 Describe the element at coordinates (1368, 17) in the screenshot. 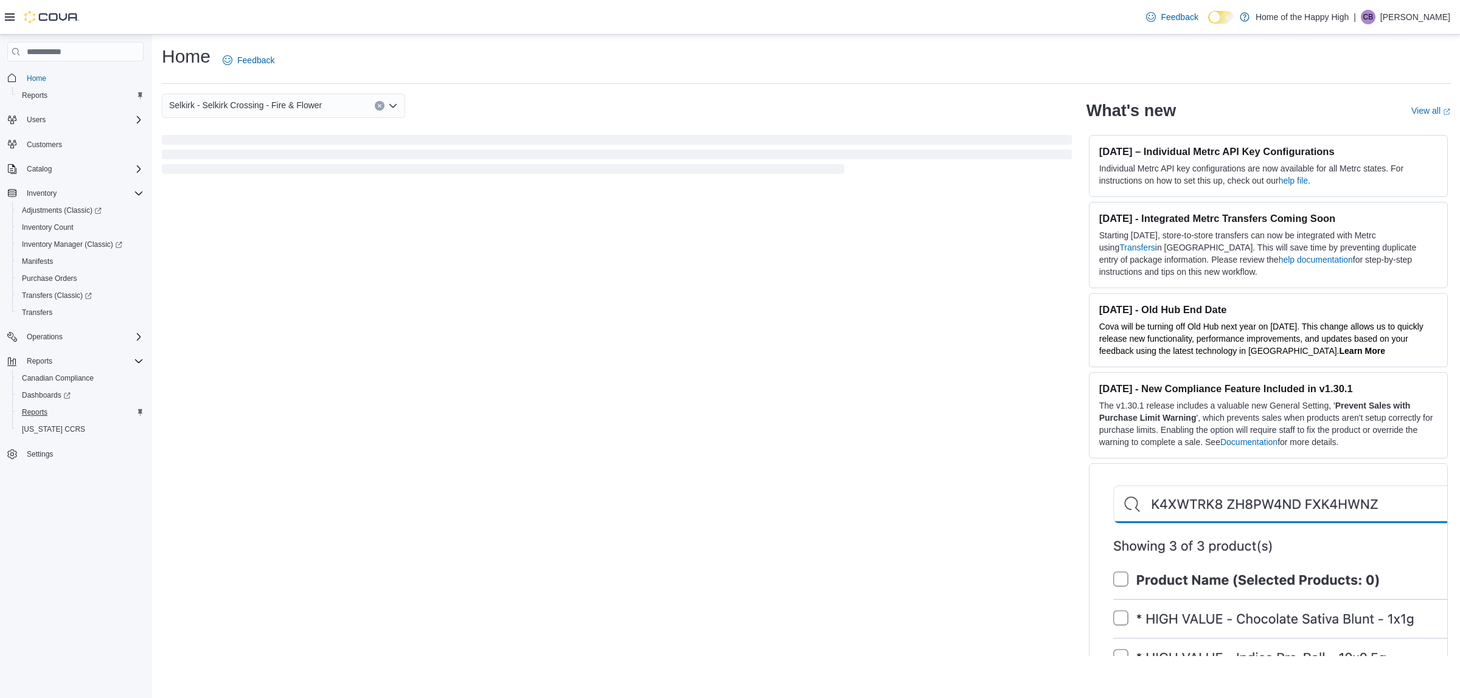

I see `span: CB` at that location.